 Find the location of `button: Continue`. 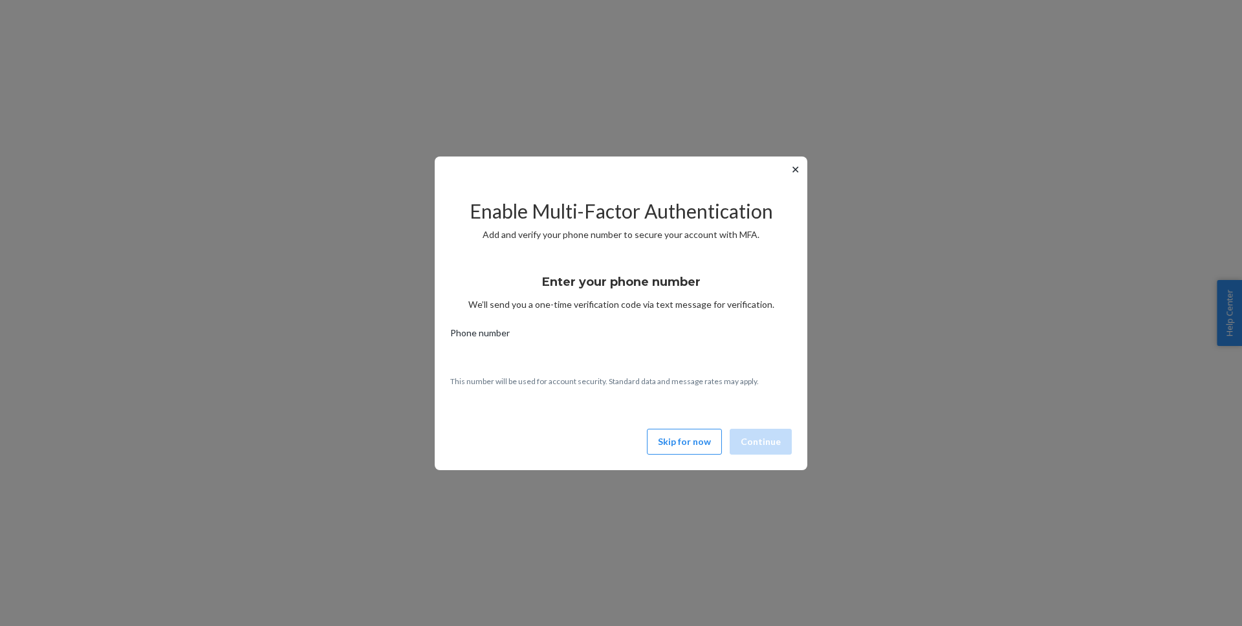

button: Continue is located at coordinates (761, 442).